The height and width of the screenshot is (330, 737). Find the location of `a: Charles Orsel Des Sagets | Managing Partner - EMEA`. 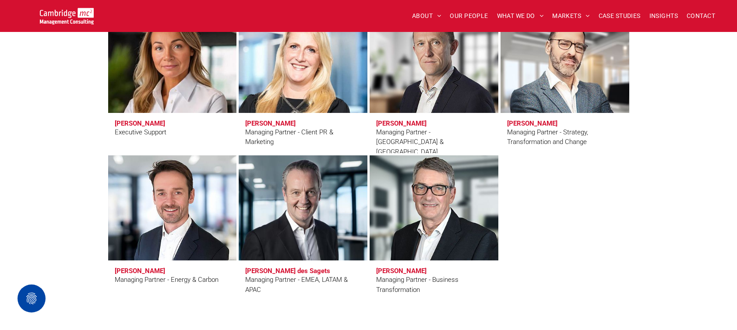

a: Charles Orsel Des Sagets | Managing Partner - EMEA is located at coordinates (303, 208).